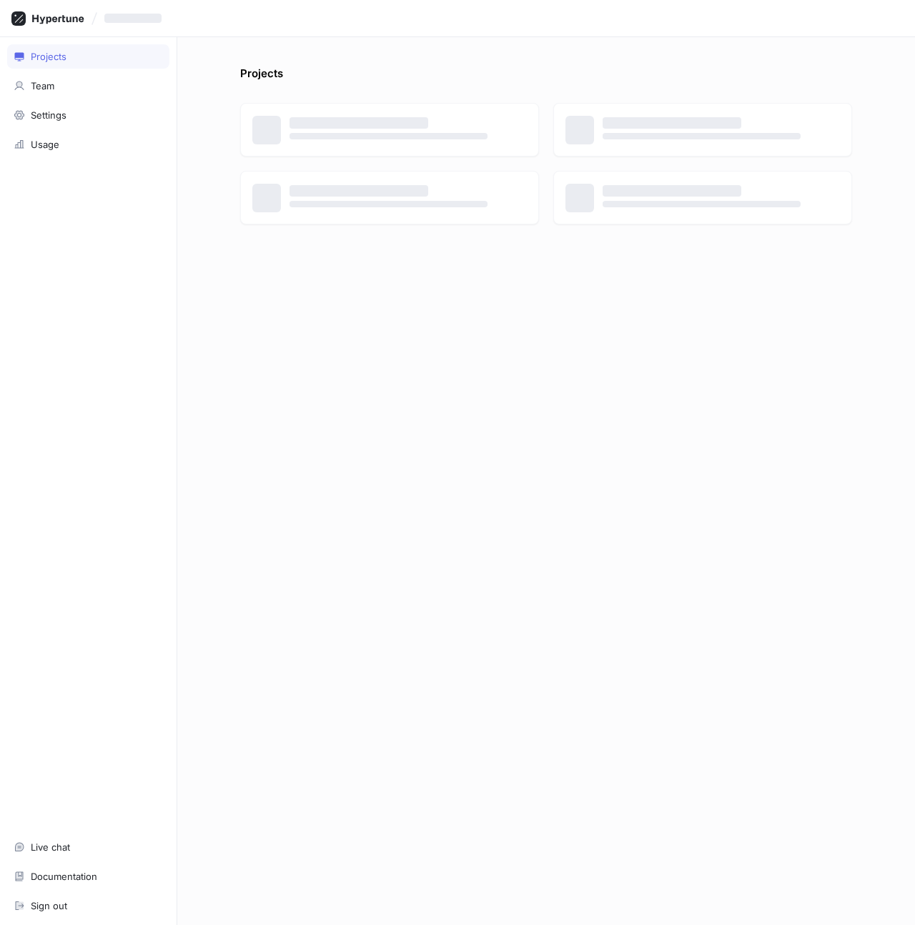  Describe the element at coordinates (50, 847) in the screenshot. I see `div: Live chat` at that location.